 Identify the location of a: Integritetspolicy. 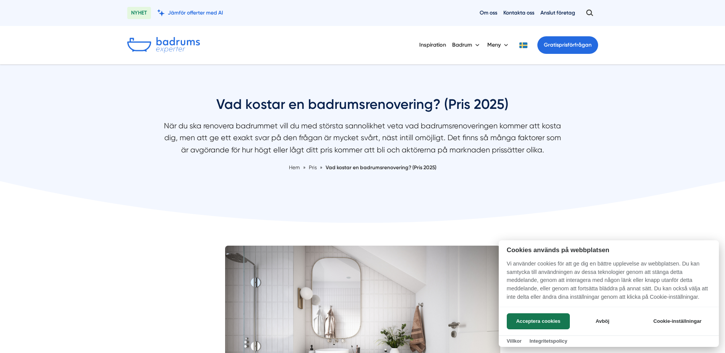
(548, 341).